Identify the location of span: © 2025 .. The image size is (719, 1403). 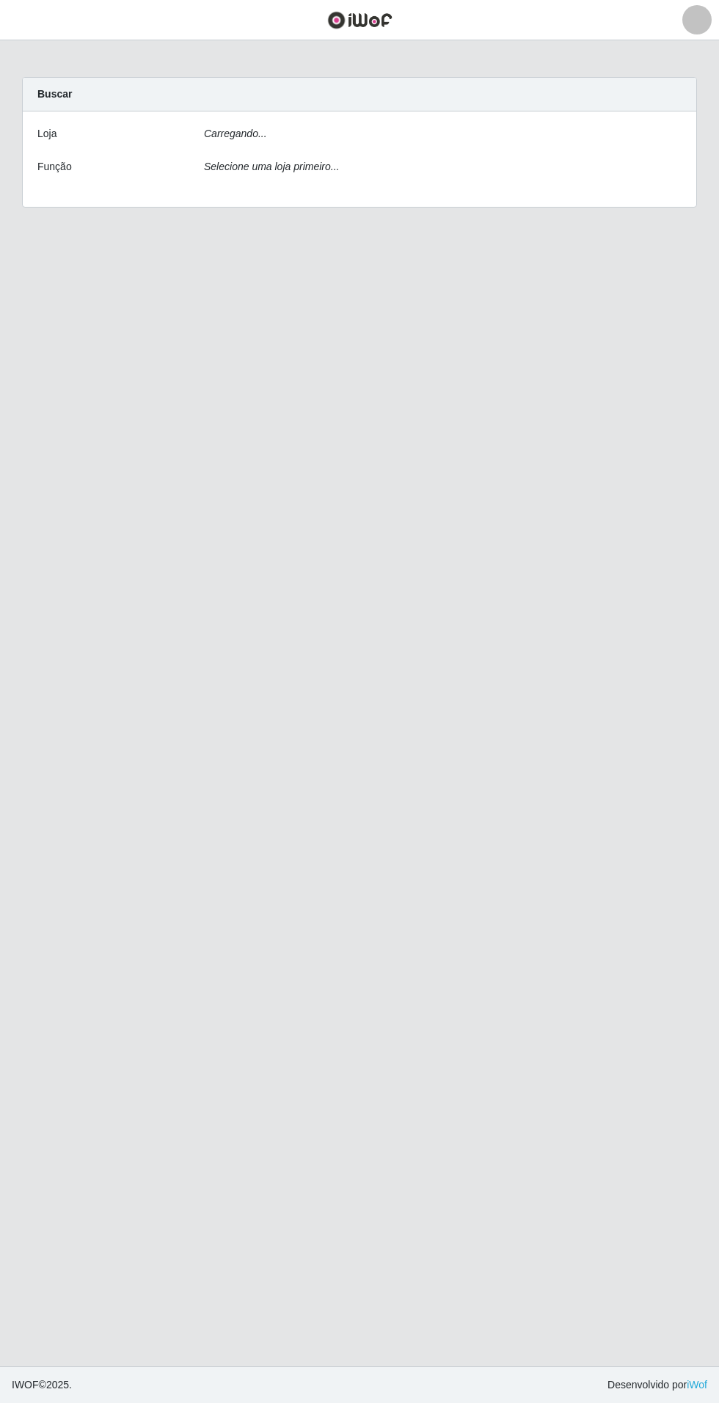
(42, 1385).